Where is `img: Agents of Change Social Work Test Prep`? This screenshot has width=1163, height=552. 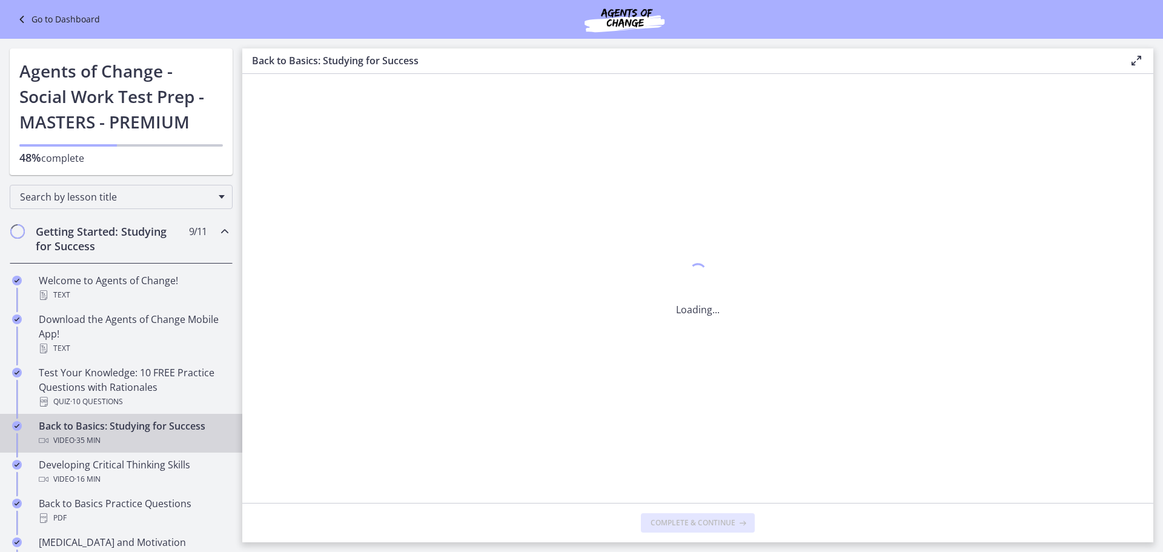 img: Agents of Change Social Work Test Prep is located at coordinates (624, 19).